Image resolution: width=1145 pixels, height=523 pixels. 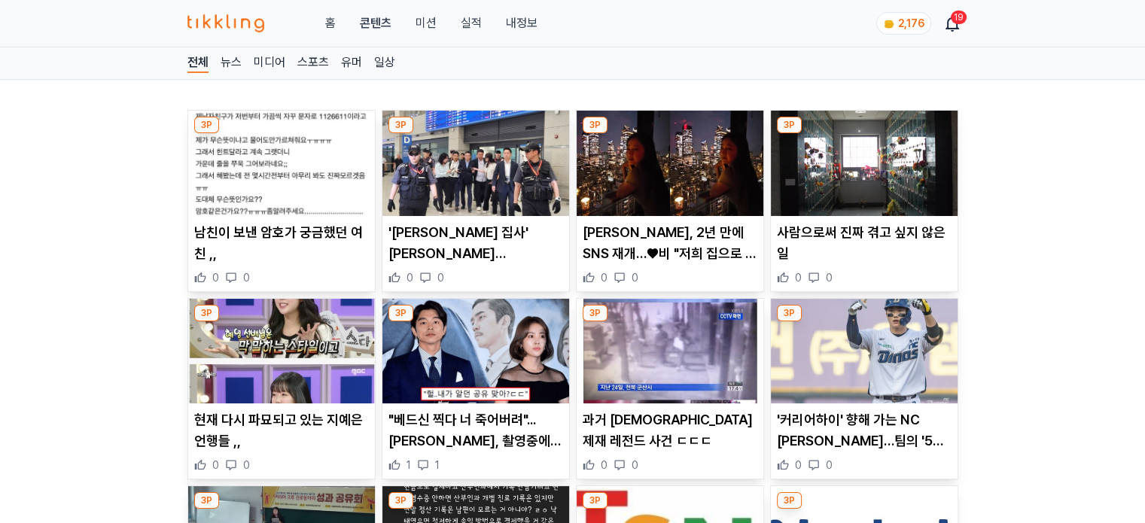 What do you see at coordinates (952, 23) in the screenshot?
I see `a: 19` at bounding box center [952, 23].